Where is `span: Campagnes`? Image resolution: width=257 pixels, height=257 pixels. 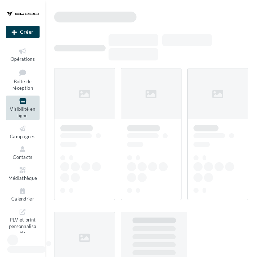
span: Campagnes is located at coordinates (22, 137).